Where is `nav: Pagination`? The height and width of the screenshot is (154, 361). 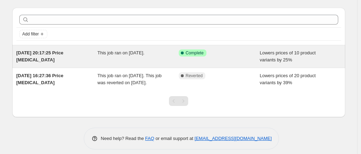
nav: Pagination is located at coordinates (179, 101).